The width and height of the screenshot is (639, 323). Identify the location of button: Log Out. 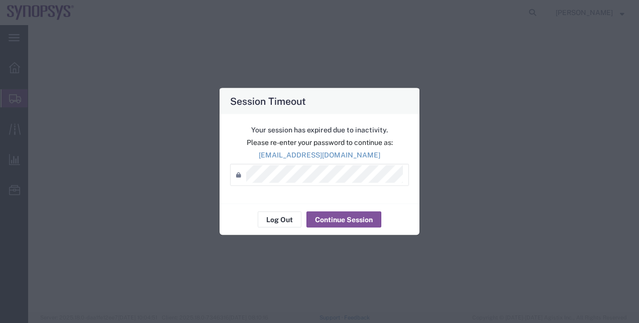
(279, 220).